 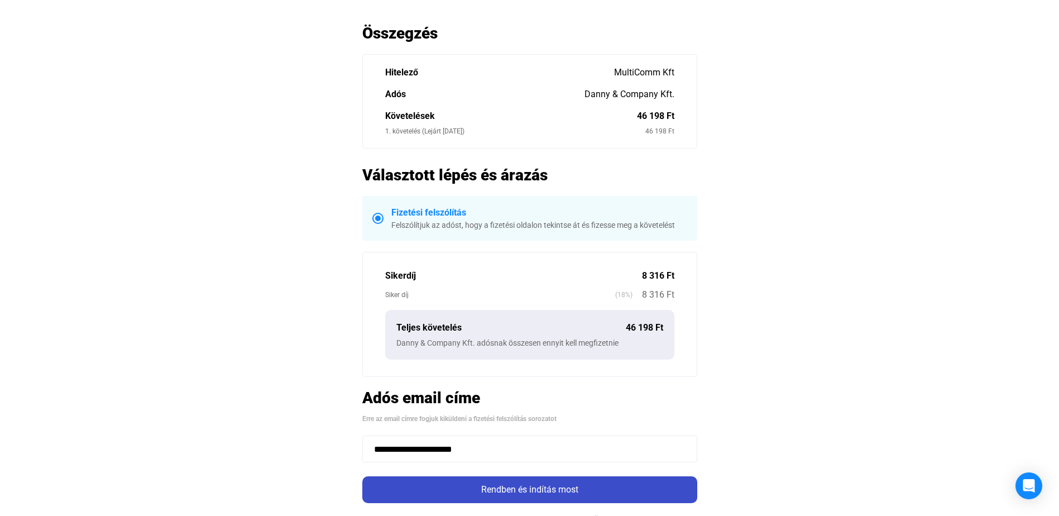 I want to click on h2: Adós email címe, so click(x=530, y=398).